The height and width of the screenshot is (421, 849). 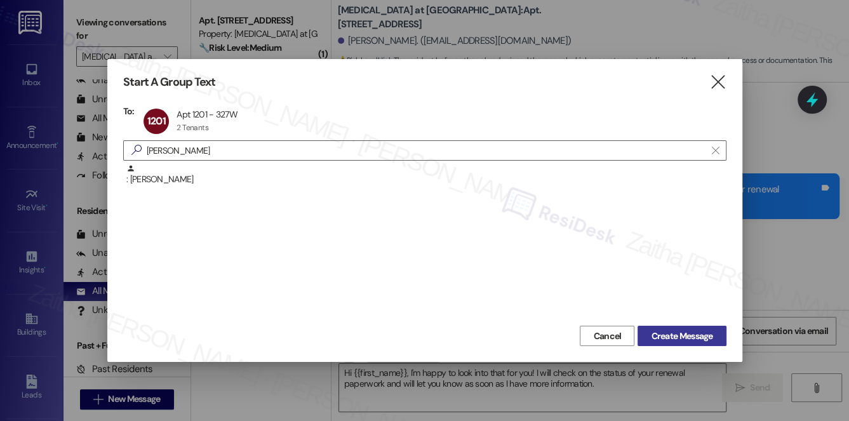 I want to click on div: 2 Tenants, so click(x=192, y=128).